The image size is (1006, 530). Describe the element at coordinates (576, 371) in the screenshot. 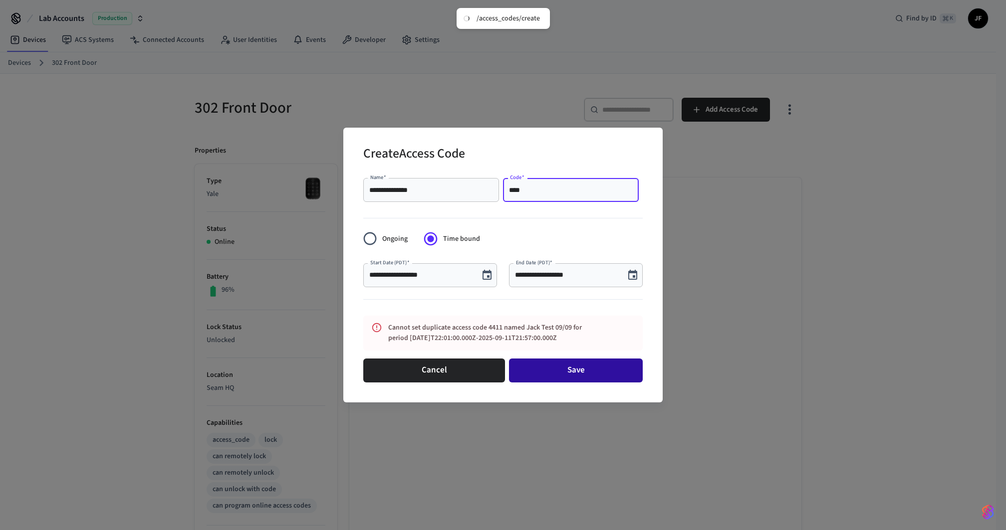

I see `button: Save` at that location.